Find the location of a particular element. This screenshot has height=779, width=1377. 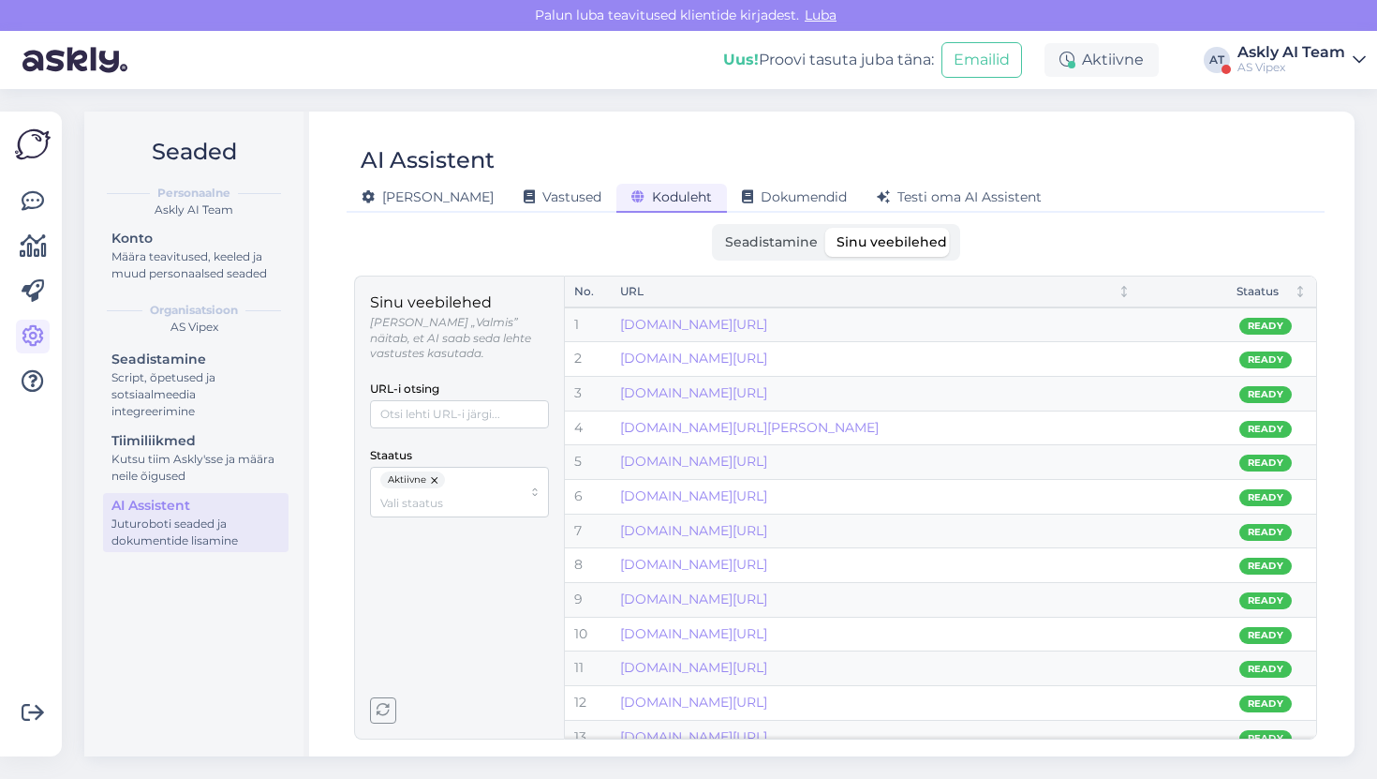

span: 1 is located at coordinates (576, 324).